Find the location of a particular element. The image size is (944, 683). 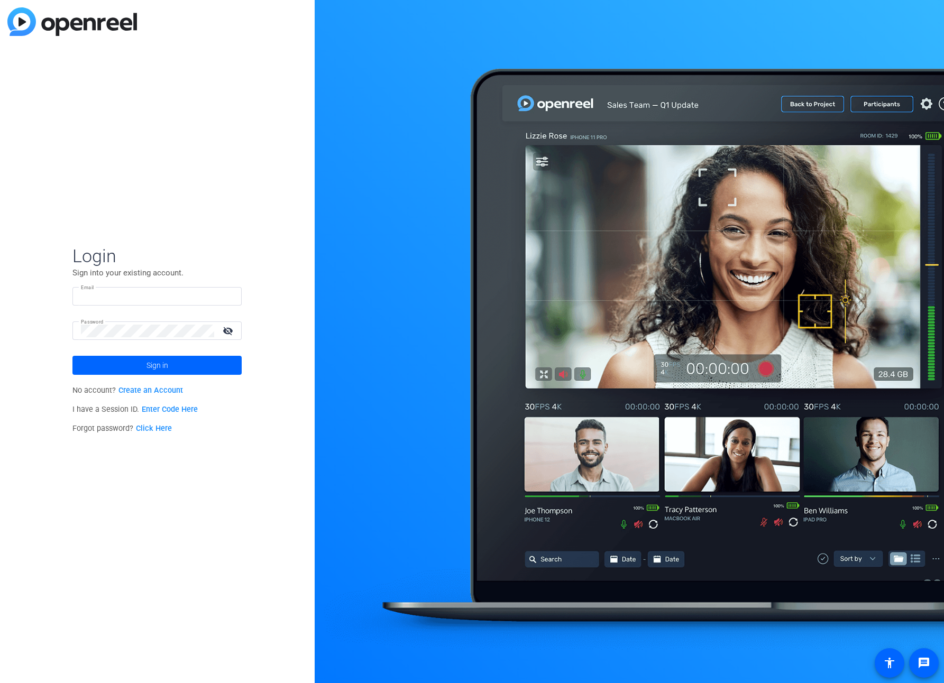

mat-icon: visibility_off is located at coordinates (229, 331).